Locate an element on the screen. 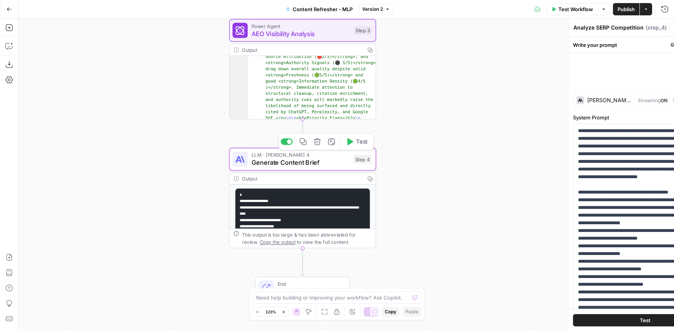 The width and height of the screenshot is (674, 331). span: Generate Content Brief is located at coordinates (300, 162).